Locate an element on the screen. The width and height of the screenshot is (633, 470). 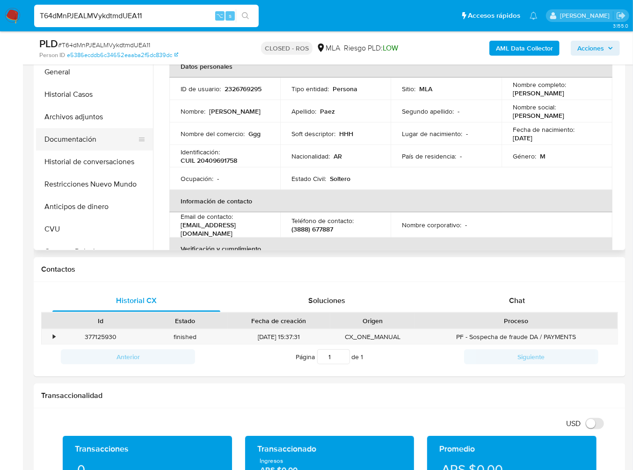
span: LOW is located at coordinates (390, 48).